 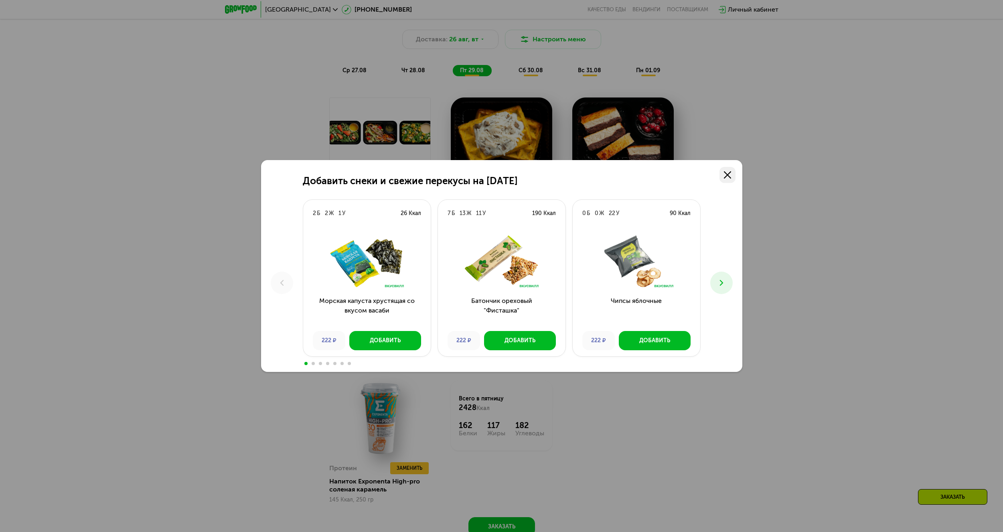 I want to click on div: 13, so click(x=463, y=213).